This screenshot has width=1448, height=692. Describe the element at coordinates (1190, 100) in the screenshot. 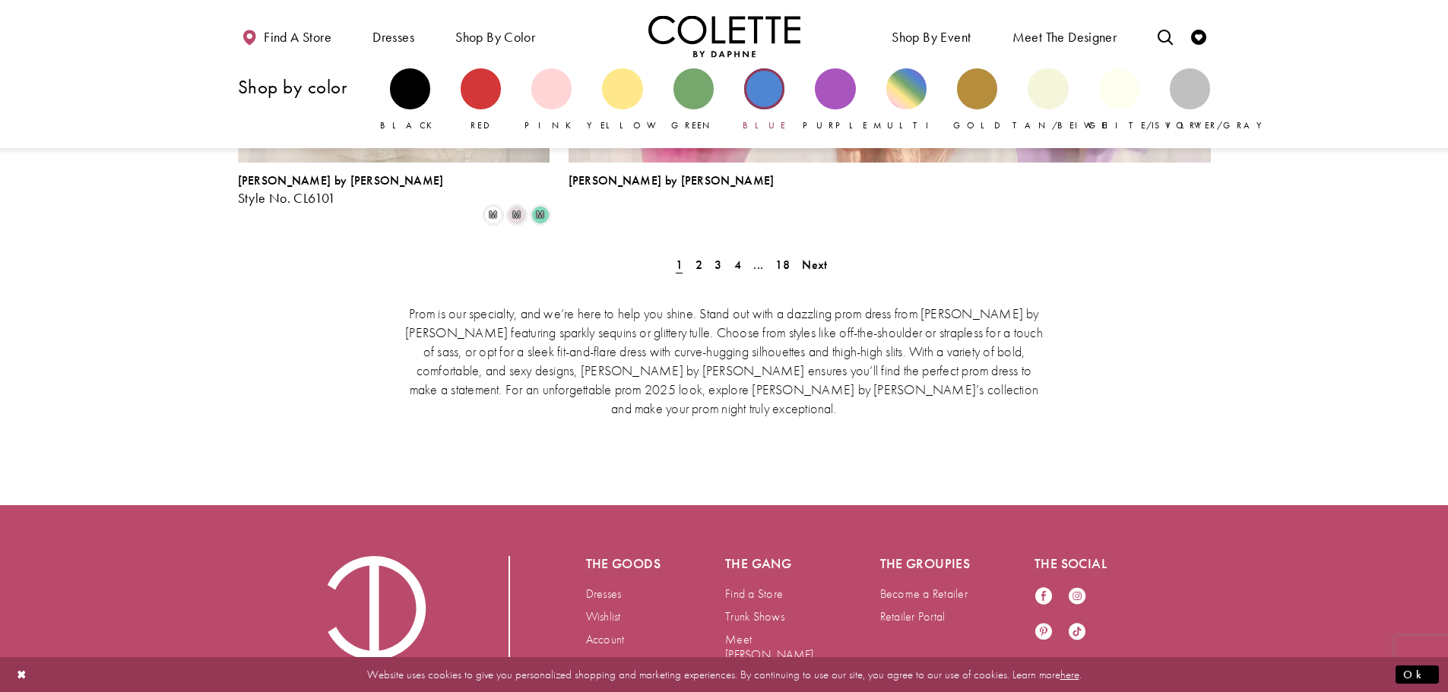

I see `a: Silver/Gray` at that location.